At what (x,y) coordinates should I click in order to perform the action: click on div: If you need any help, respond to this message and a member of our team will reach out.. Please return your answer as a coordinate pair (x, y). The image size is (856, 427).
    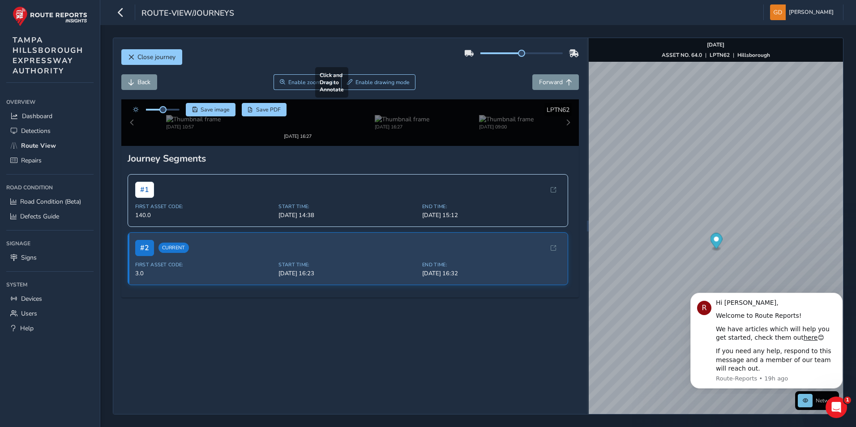
    Looking at the image, I should click on (99, 75).